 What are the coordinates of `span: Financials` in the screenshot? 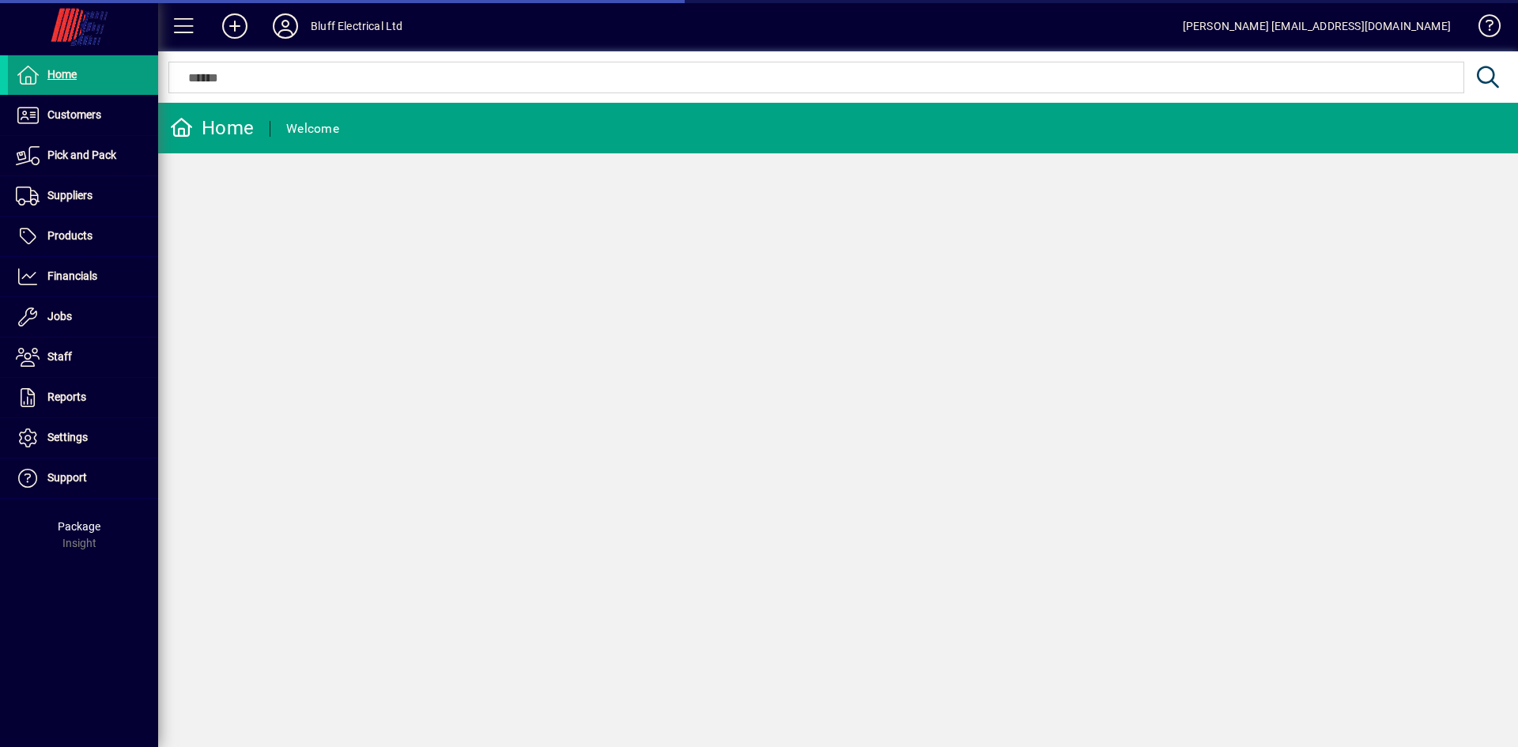 It's located at (72, 276).